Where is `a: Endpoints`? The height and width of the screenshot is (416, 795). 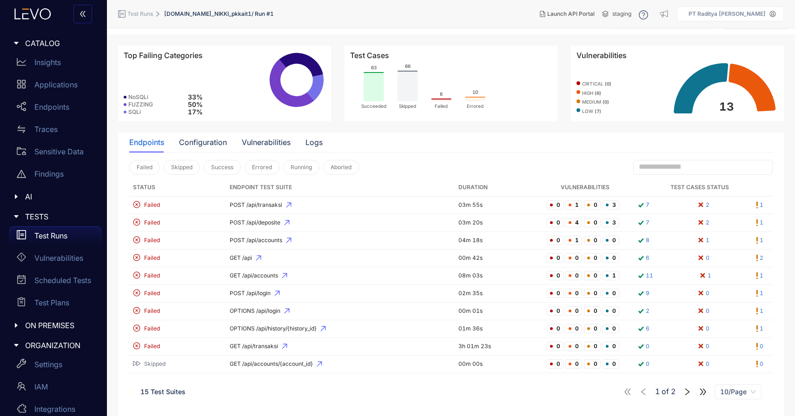 a: Endpoints is located at coordinates (55, 109).